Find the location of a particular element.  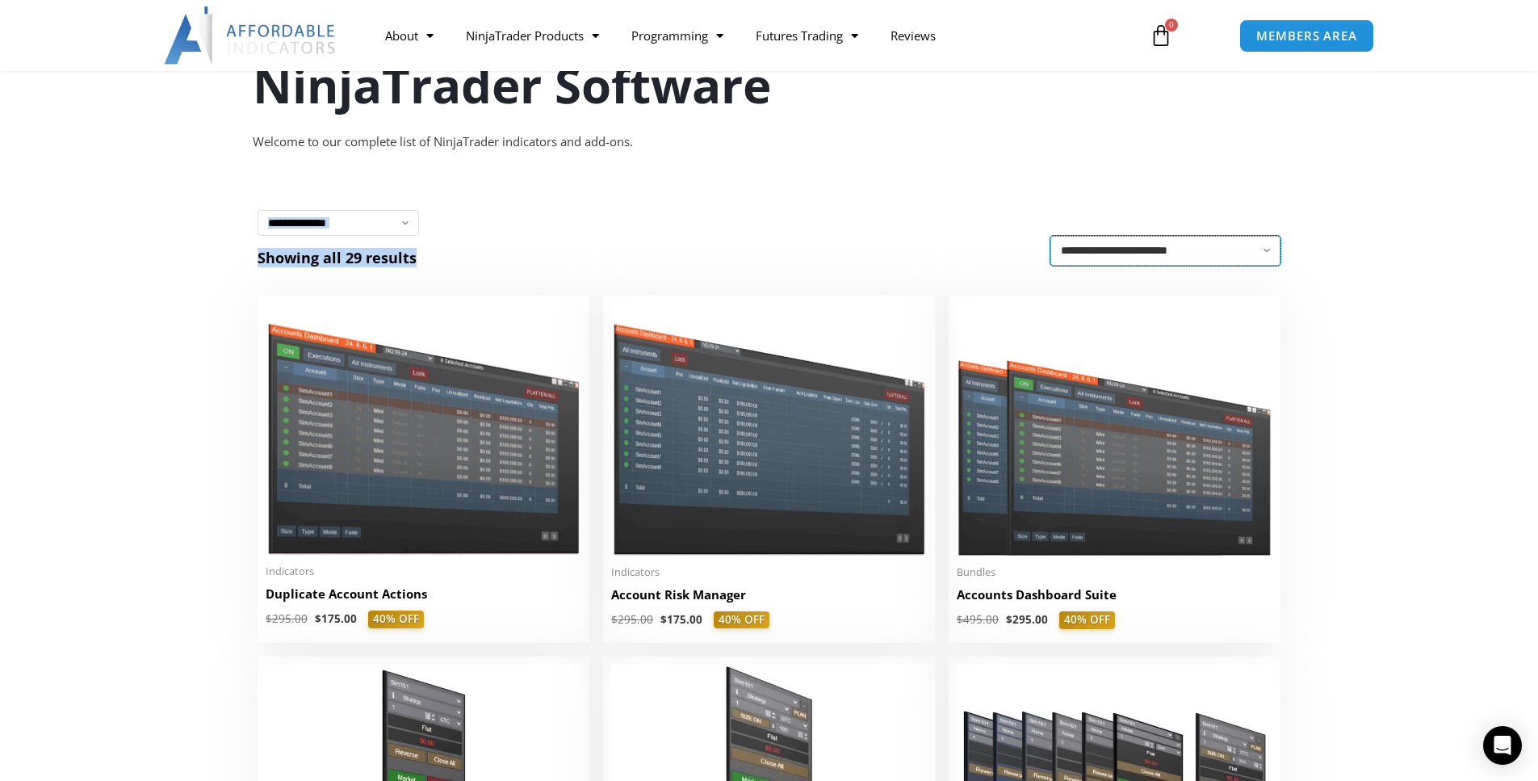

h2: Duplicate Account Actions is located at coordinates (423, 593).